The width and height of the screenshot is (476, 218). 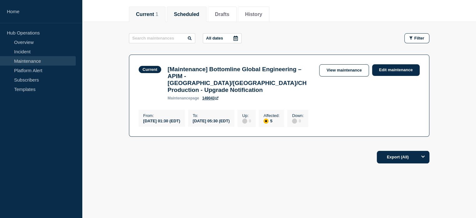 What do you see at coordinates (211, 115) in the screenshot?
I see `p: To :` at bounding box center [211, 115].